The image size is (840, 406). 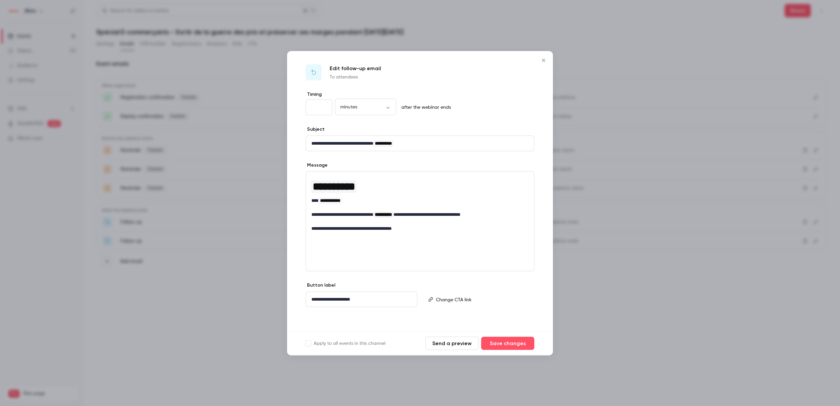 What do you see at coordinates (346, 343) in the screenshot?
I see `label: Apply to all events in this channel` at bounding box center [346, 343].